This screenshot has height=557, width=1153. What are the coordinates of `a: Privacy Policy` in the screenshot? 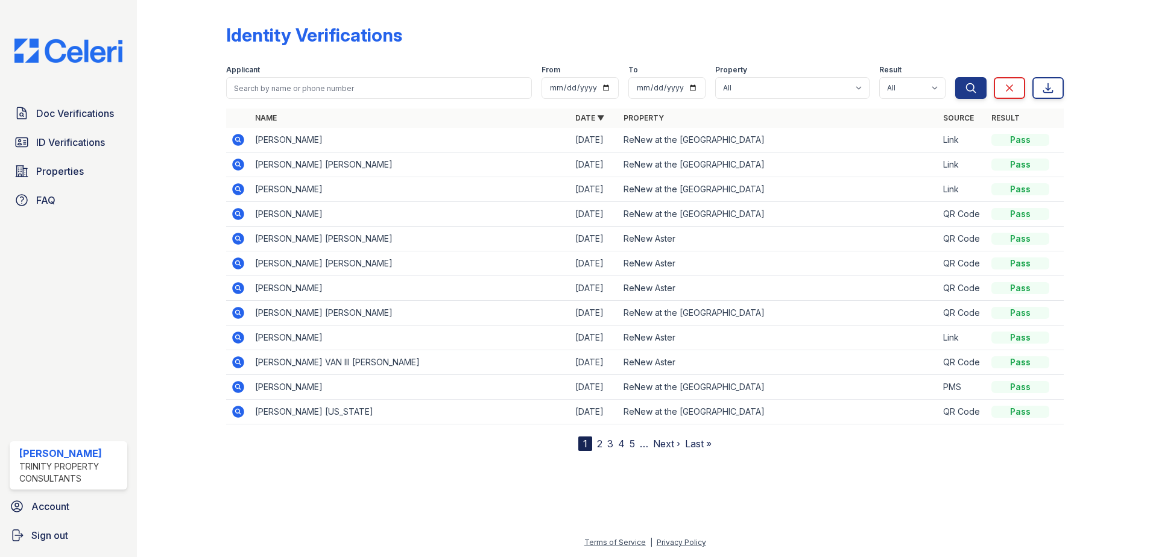 It's located at (681, 542).